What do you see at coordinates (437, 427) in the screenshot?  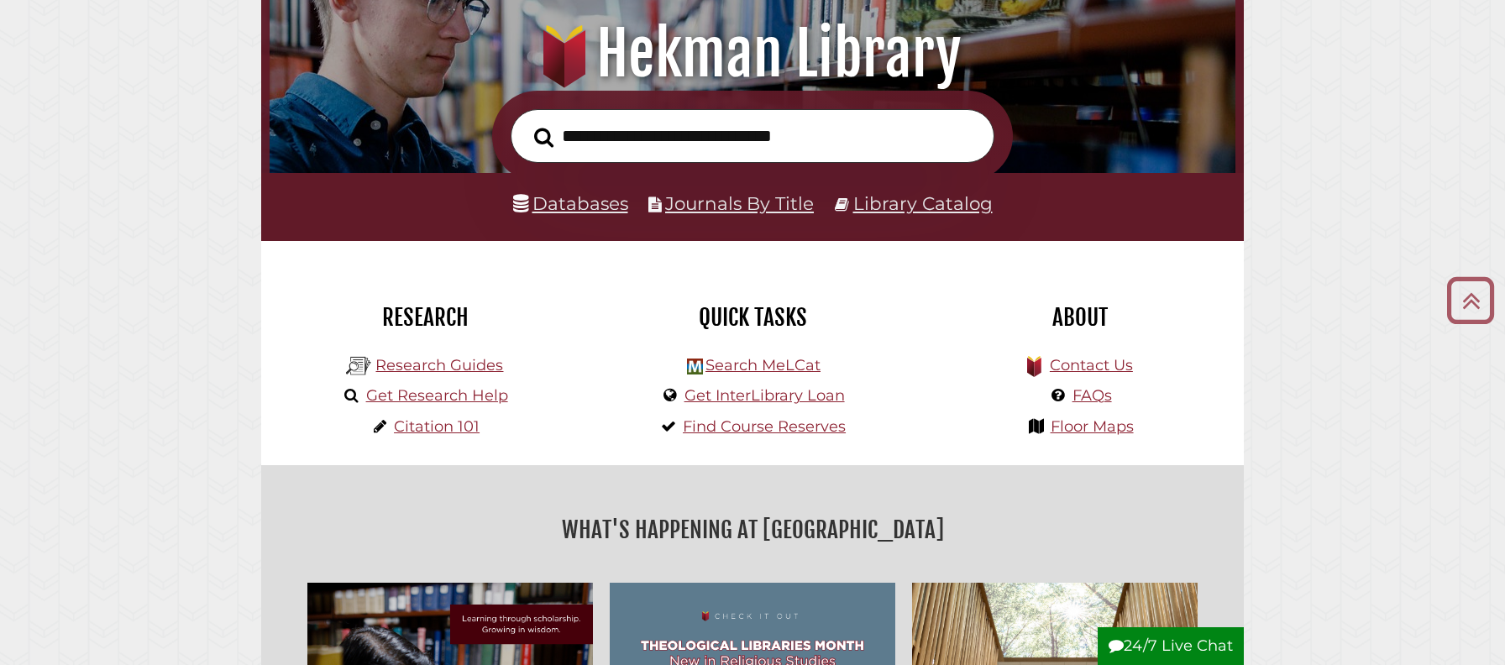 I see `a: Citation 101` at bounding box center [437, 427].